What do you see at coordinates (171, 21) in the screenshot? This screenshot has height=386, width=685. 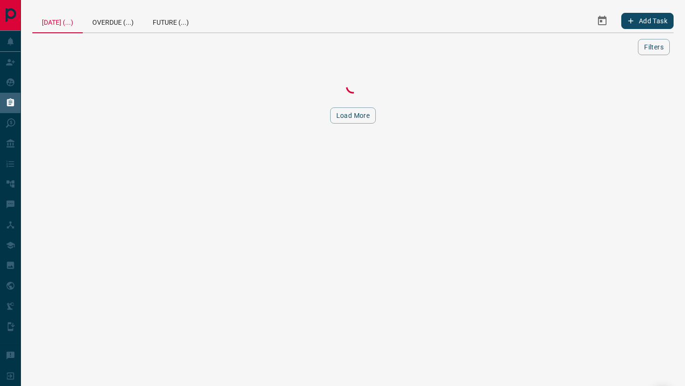 I see `div: Future (...)` at bounding box center [171, 21].